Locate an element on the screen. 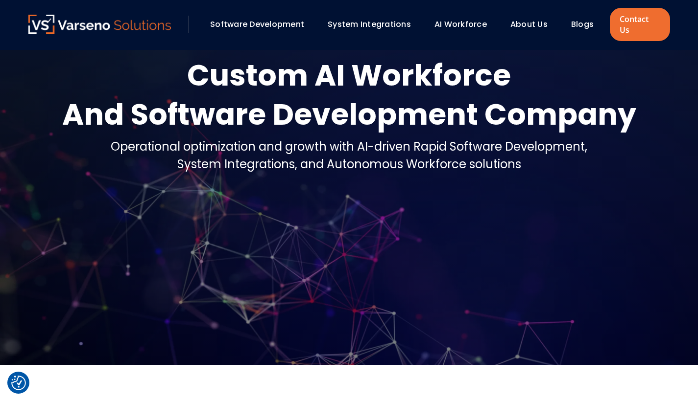 Image resolution: width=698 pixels, height=401 pixels. a: System Integrations is located at coordinates (369, 24).